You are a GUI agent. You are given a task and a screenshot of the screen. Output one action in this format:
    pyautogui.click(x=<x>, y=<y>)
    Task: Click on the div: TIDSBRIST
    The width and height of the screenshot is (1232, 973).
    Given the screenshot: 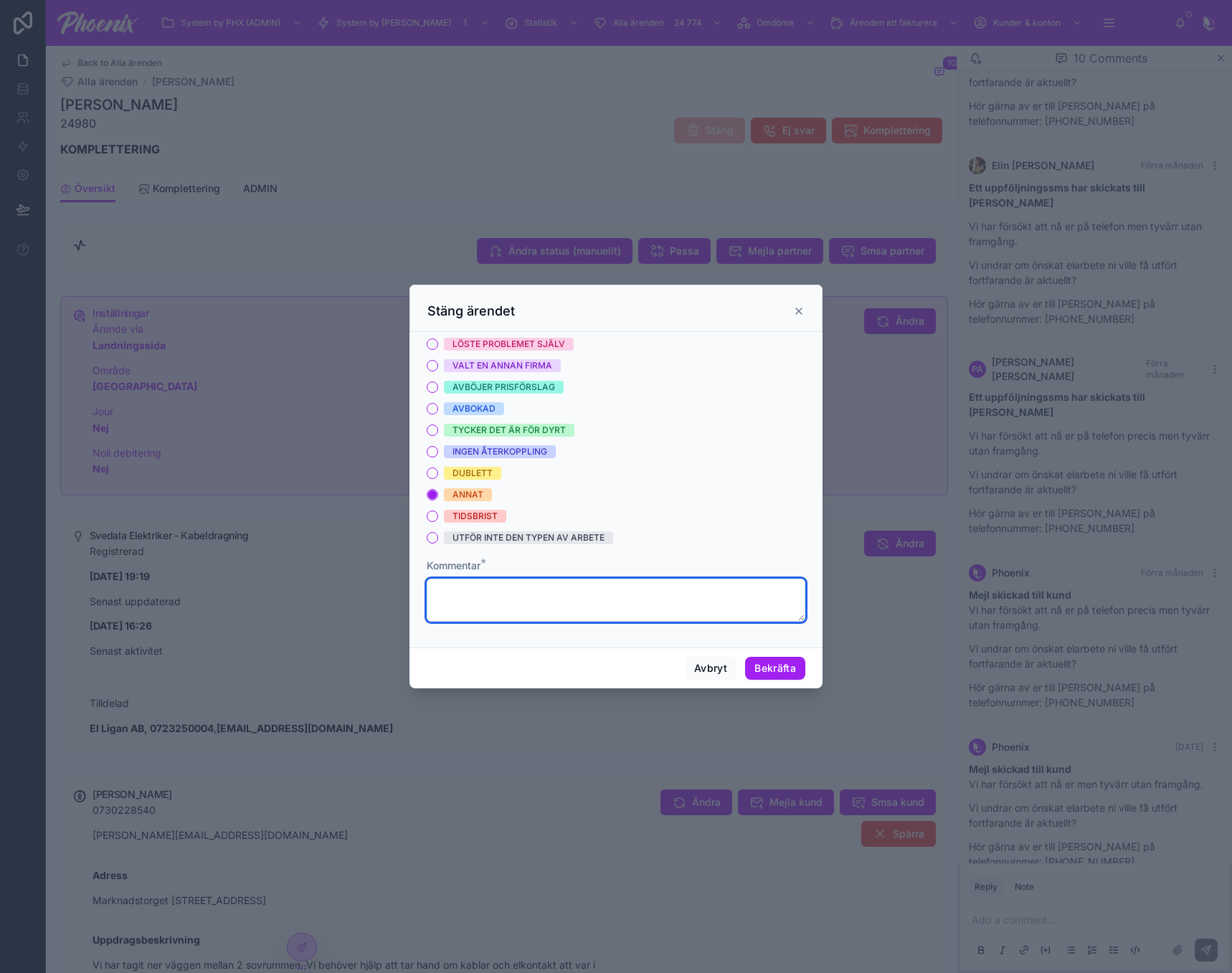 What is the action you would take?
    pyautogui.click(x=475, y=516)
    